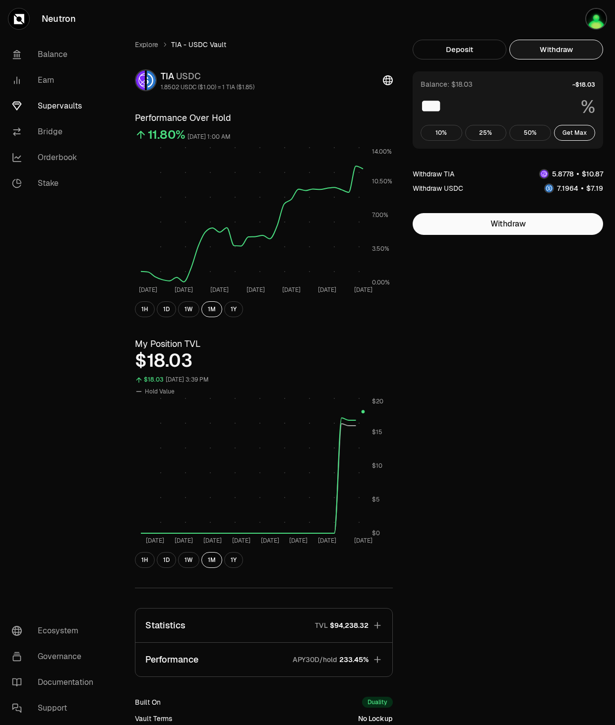 This screenshot has height=725, width=615. Describe the element at coordinates (56, 631) in the screenshot. I see `a: Ecosystem` at that location.